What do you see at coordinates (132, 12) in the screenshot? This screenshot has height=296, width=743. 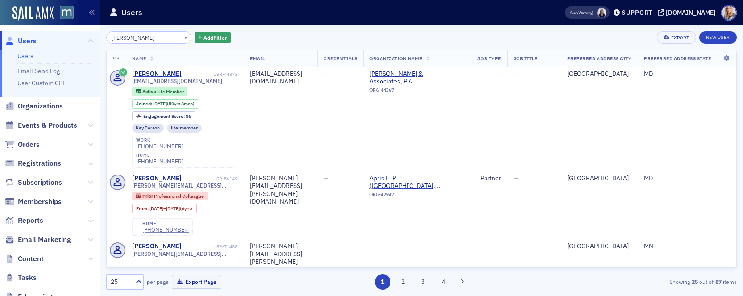 I see `h1: Users` at bounding box center [132, 12].